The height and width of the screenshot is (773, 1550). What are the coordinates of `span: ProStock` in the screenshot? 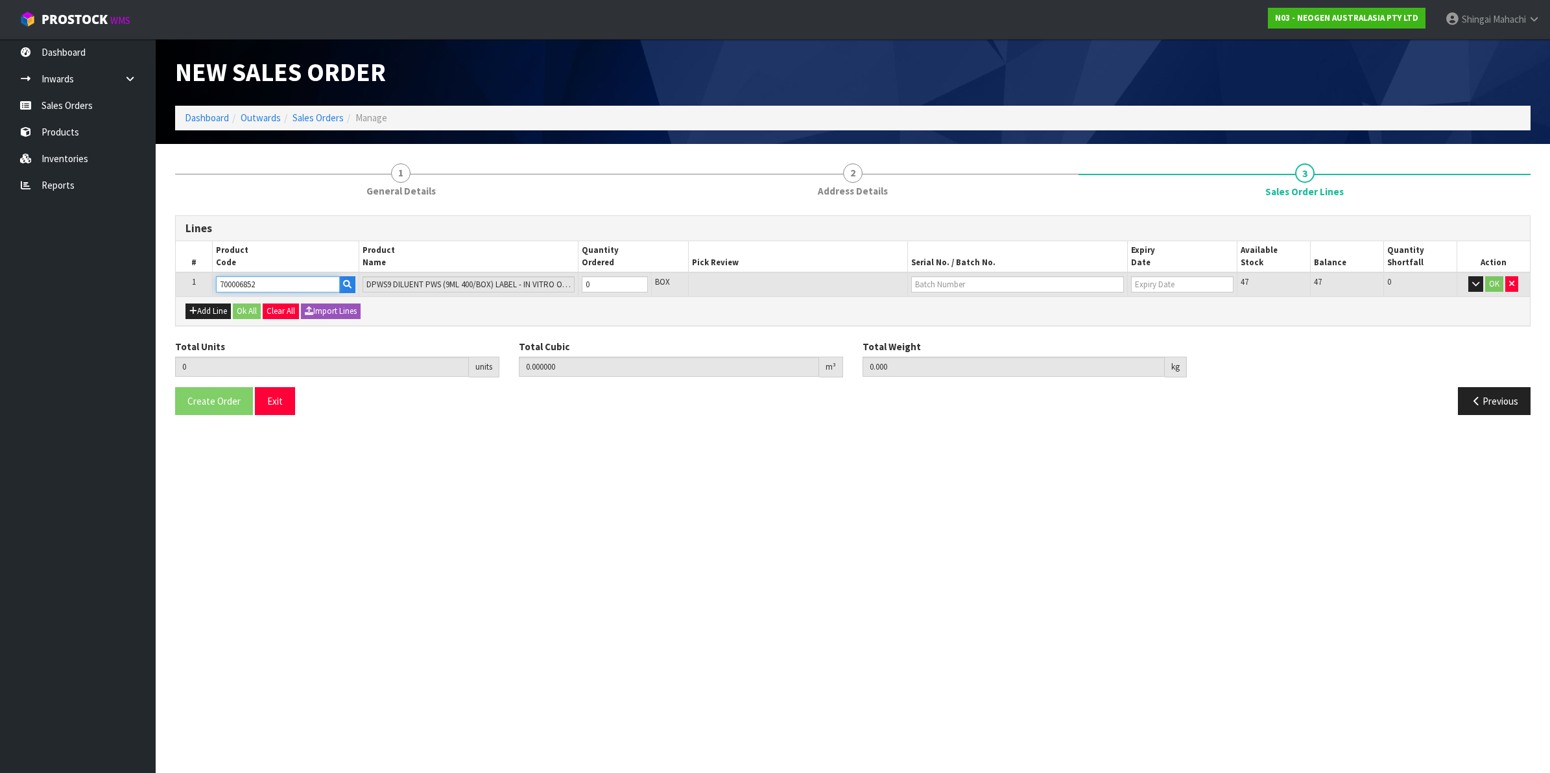 It's located at (75, 19).